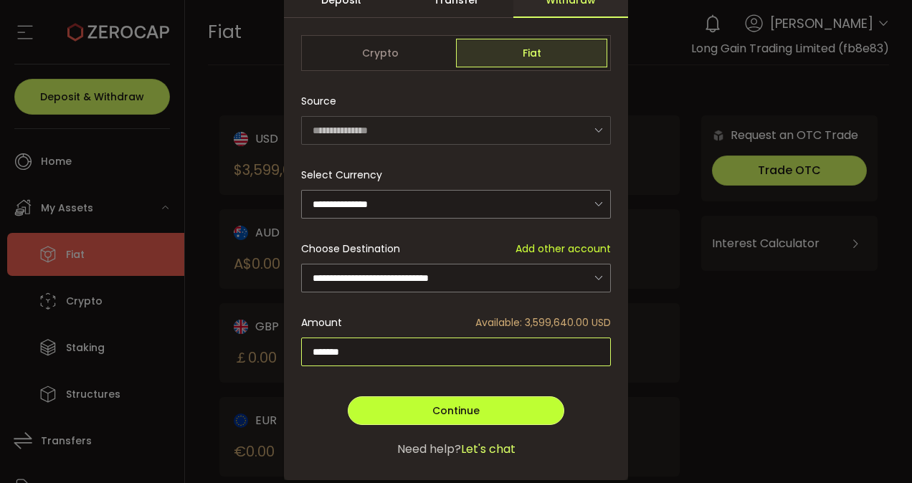 This screenshot has height=483, width=912. Describe the element at coordinates (456, 411) in the screenshot. I see `button: Continue` at that location.